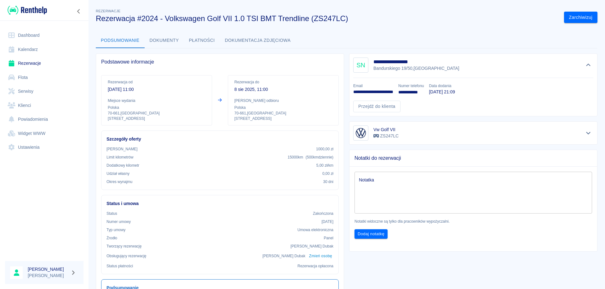 The image size is (605, 289). What do you see at coordinates (283, 82) in the screenshot?
I see `p: Rezerwacja do` at bounding box center [283, 82].